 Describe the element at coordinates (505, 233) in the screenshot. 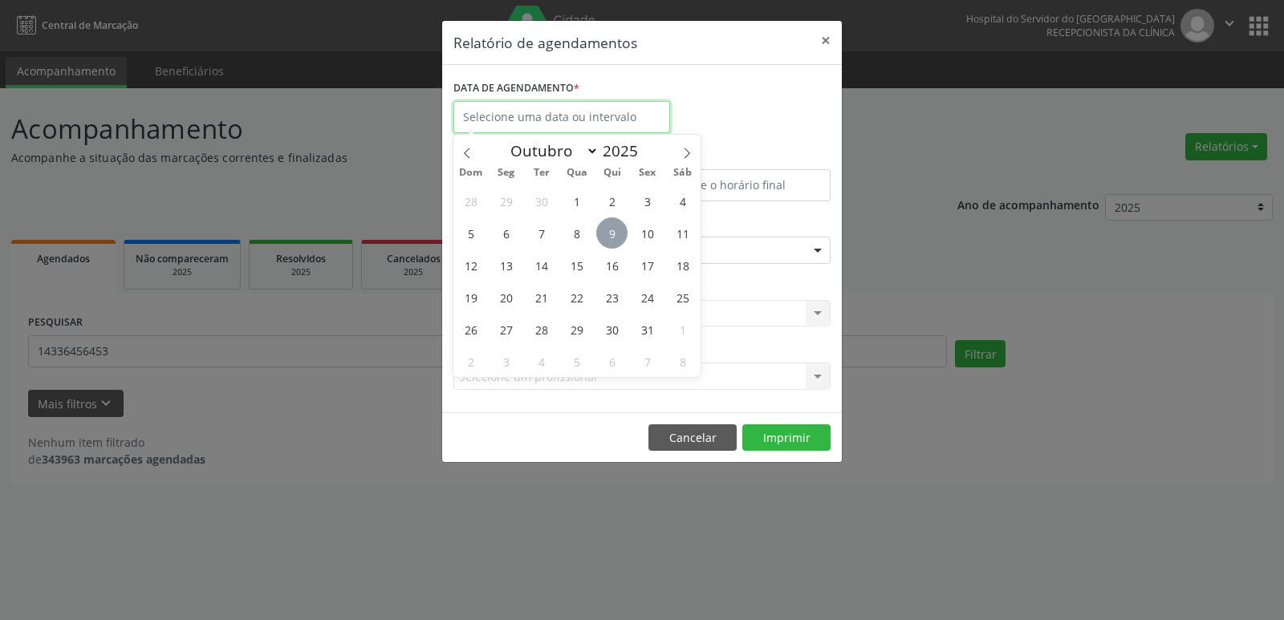

I see `span: Outubro 6, 2025` at that location.